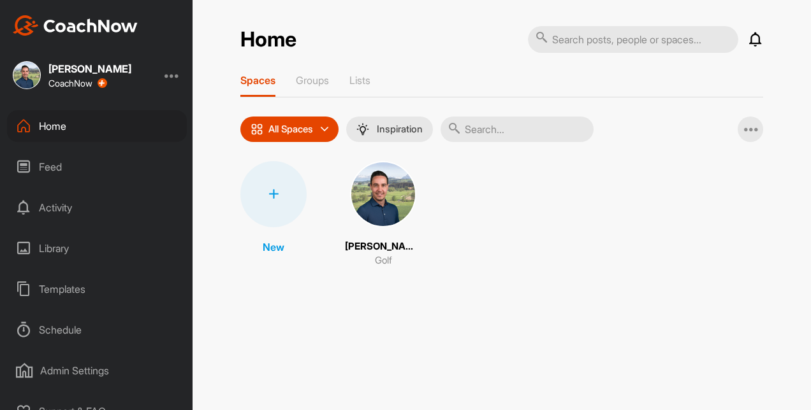  I want to click on div: CoachNow, so click(78, 83).